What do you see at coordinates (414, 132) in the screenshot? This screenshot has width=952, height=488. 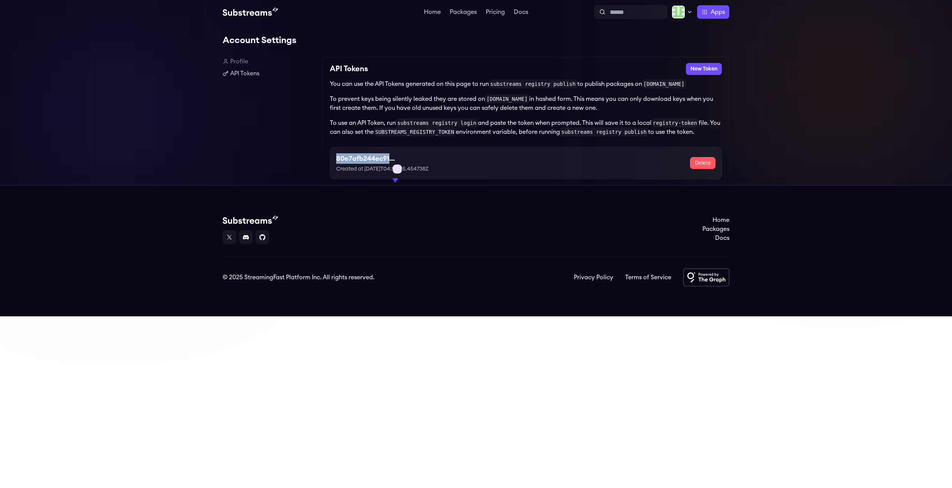 I see `code: SUBSTREAMS_REGISTRY_TOKEN` at bounding box center [414, 132].